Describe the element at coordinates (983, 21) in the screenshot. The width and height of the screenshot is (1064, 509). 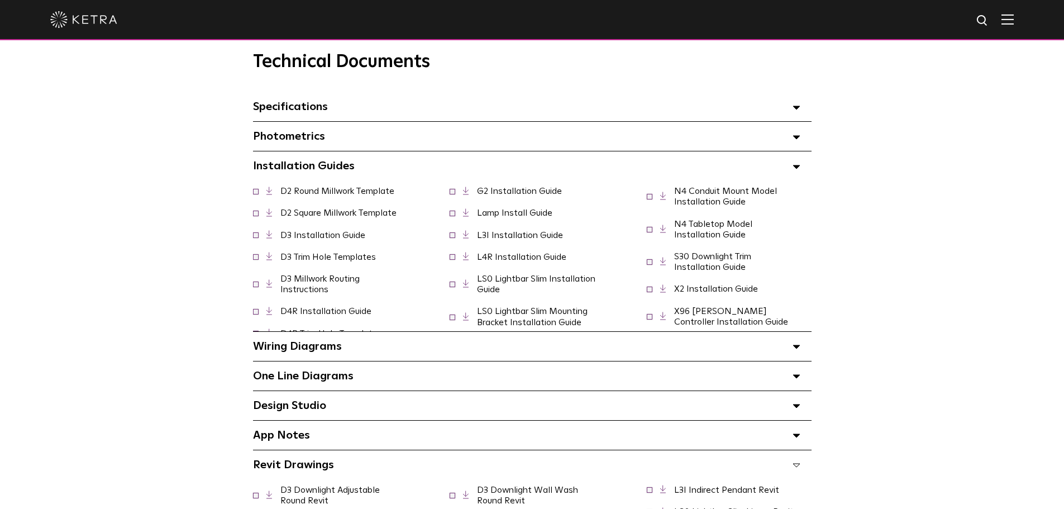
I see `img: search icon` at that location.